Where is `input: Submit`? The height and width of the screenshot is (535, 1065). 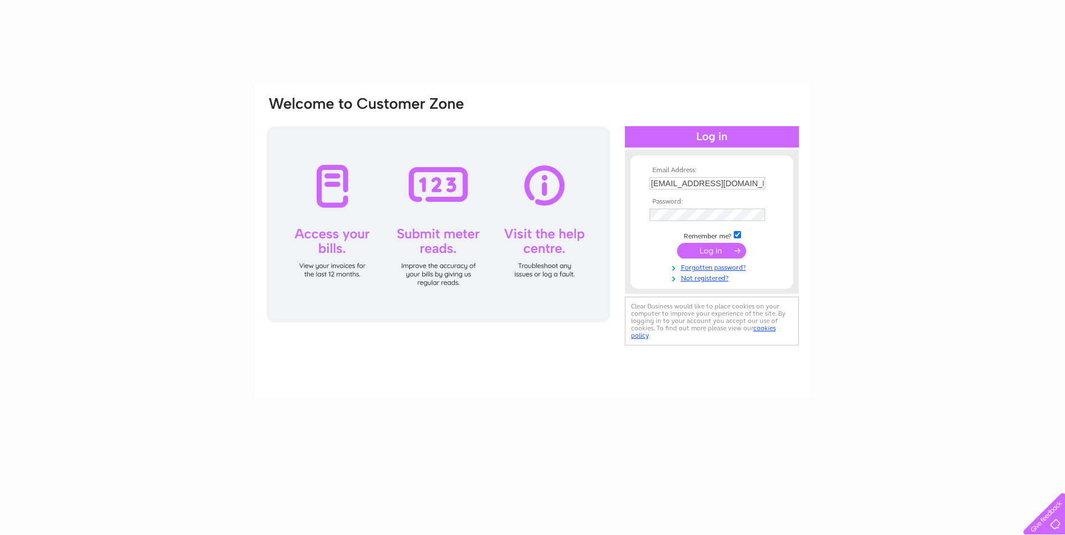
input: Submit is located at coordinates (711, 251).